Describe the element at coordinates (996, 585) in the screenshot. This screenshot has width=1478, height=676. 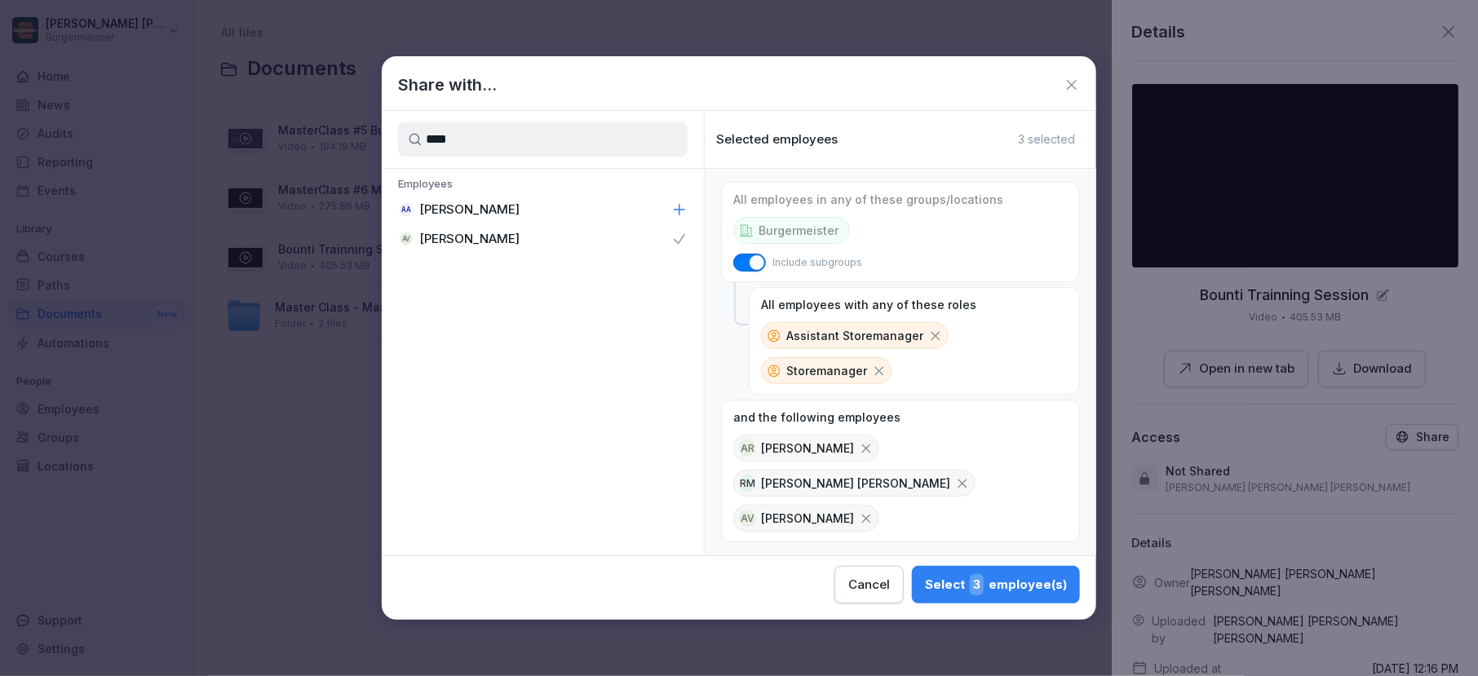
I see `button: Select3employee(s)` at that location.